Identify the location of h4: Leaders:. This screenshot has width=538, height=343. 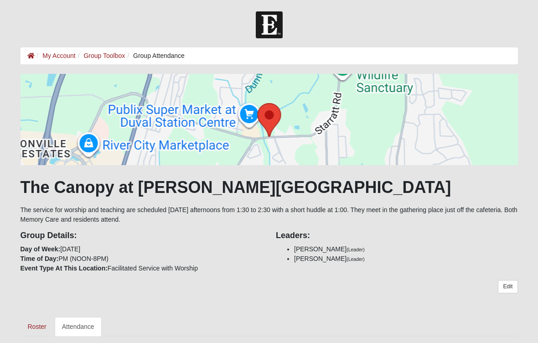
(396, 236).